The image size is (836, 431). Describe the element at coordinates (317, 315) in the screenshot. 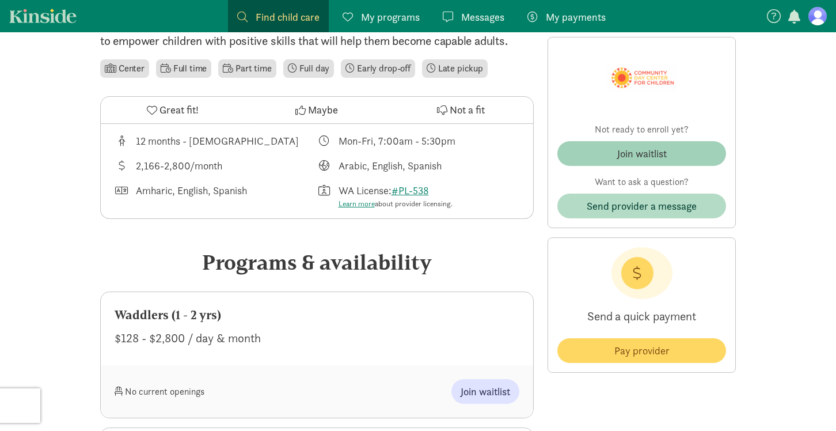

I see `div: Waddlers (1 - 2 yrs)` at that location.